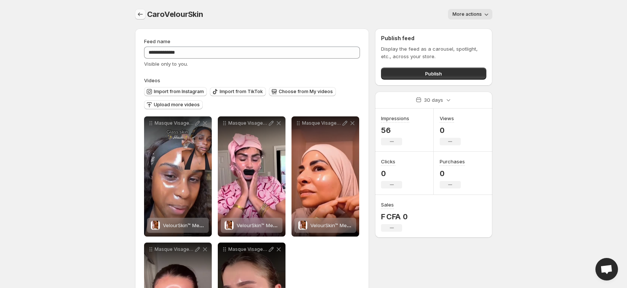 Image resolution: width=627 pixels, height=288 pixels. Describe the element at coordinates (179, 92) in the screenshot. I see `span: Import from Instagram` at that location.